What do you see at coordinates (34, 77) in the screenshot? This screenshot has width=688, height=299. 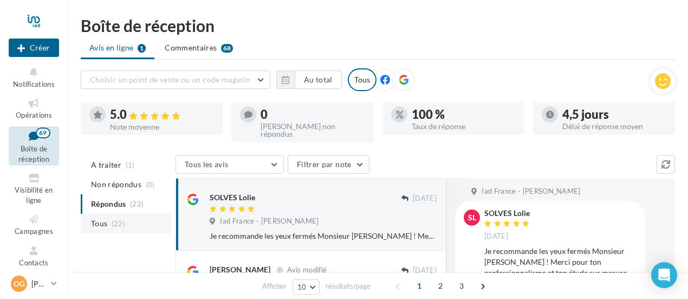 I see `button: Notifications` at bounding box center [34, 77].